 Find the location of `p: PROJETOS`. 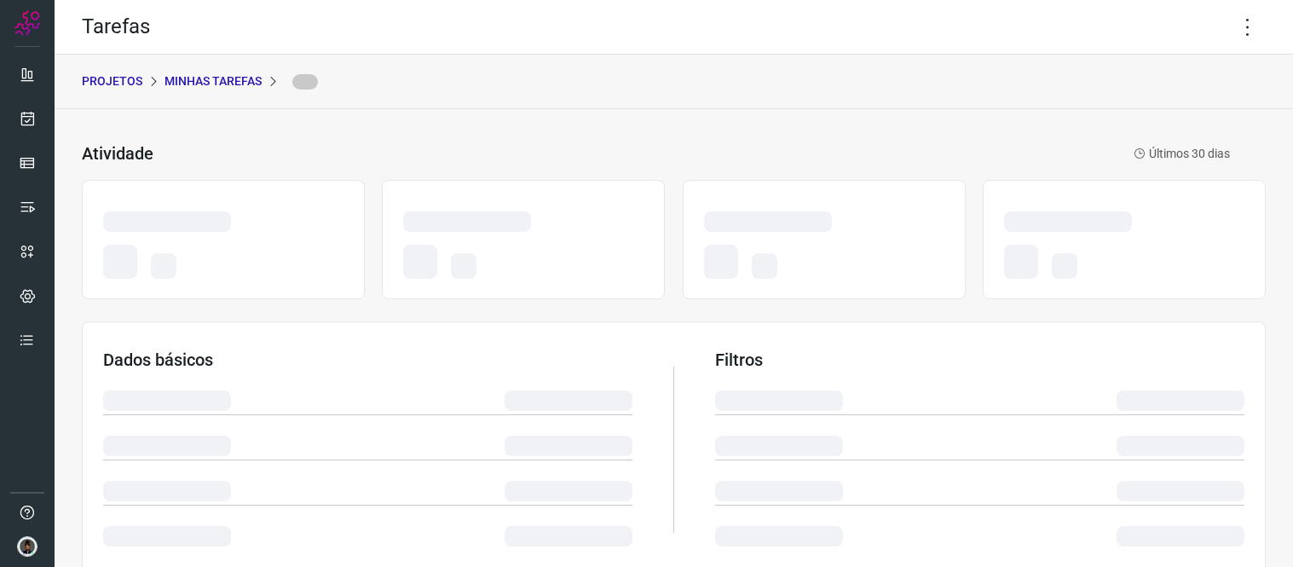

p: PROJETOS is located at coordinates (112, 81).